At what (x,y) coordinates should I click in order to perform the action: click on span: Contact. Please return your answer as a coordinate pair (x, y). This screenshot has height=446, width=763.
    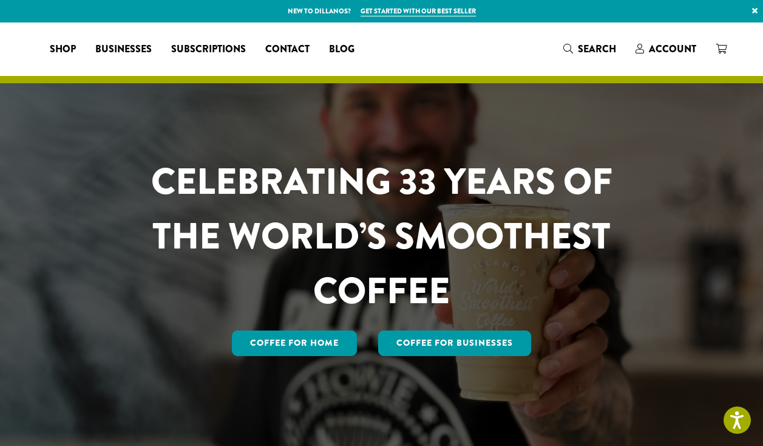
    Looking at the image, I should click on (287, 49).